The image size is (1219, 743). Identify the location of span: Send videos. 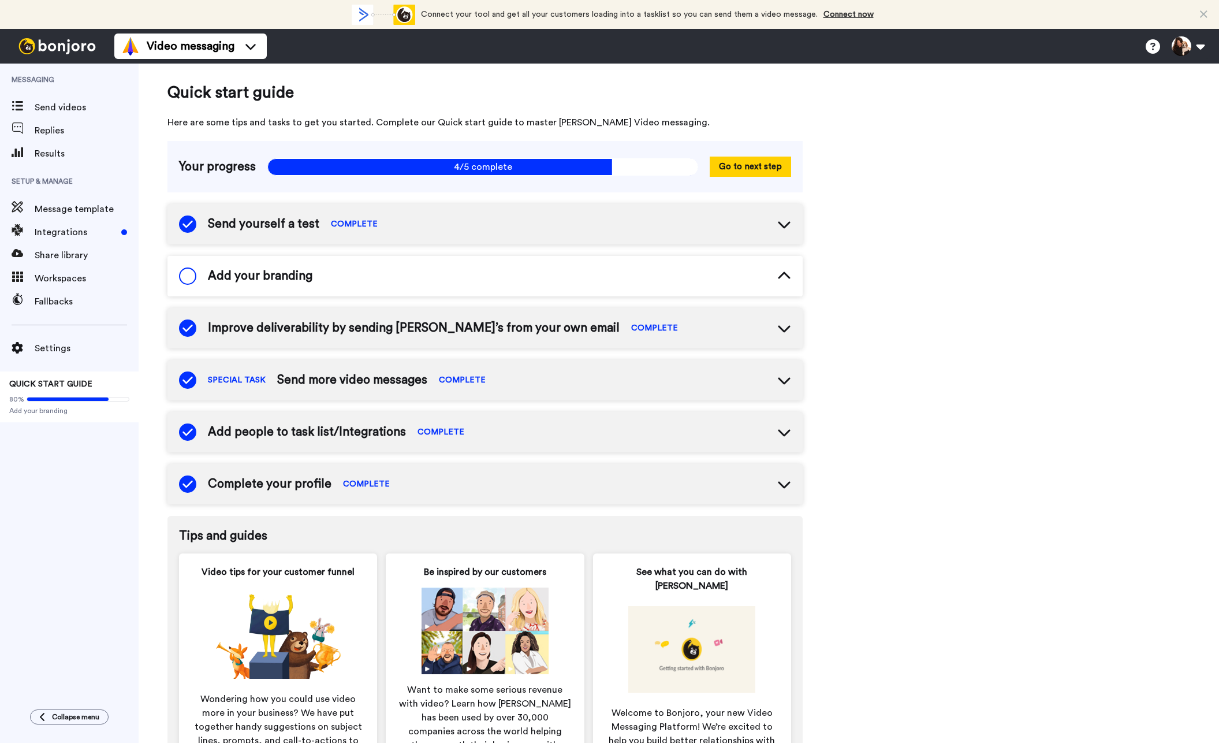
(87, 107).